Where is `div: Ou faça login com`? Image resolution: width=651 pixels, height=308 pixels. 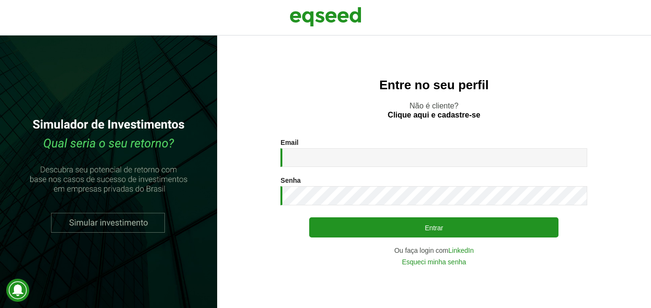 div: Ou faça login com is located at coordinates (434, 250).